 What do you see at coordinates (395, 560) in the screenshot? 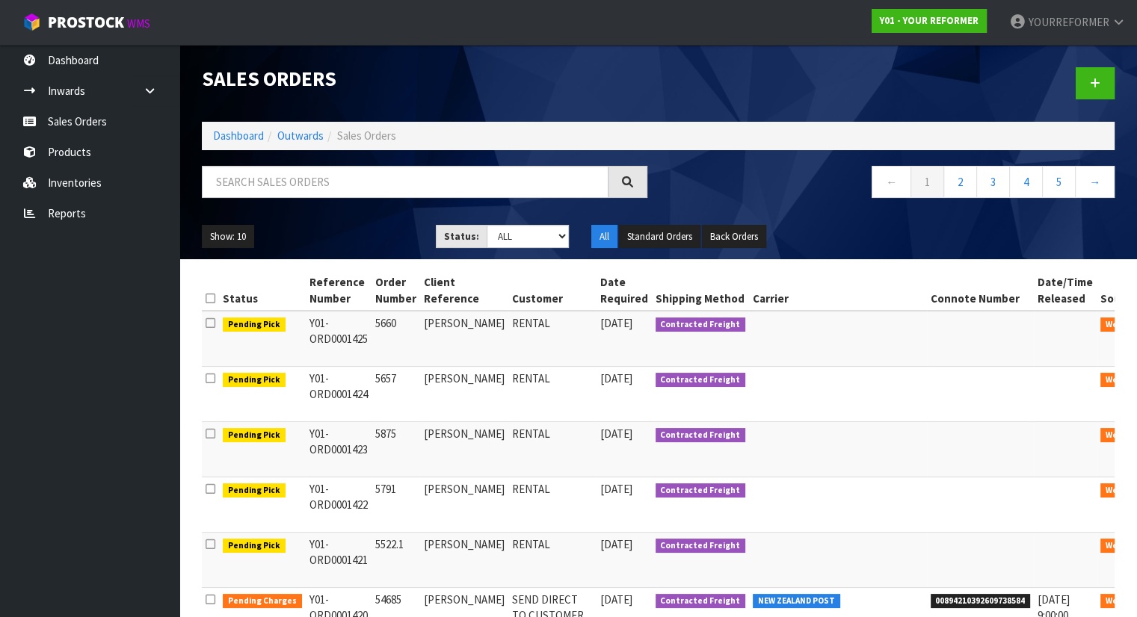
I see `td: 5522.1` at bounding box center [395, 560].